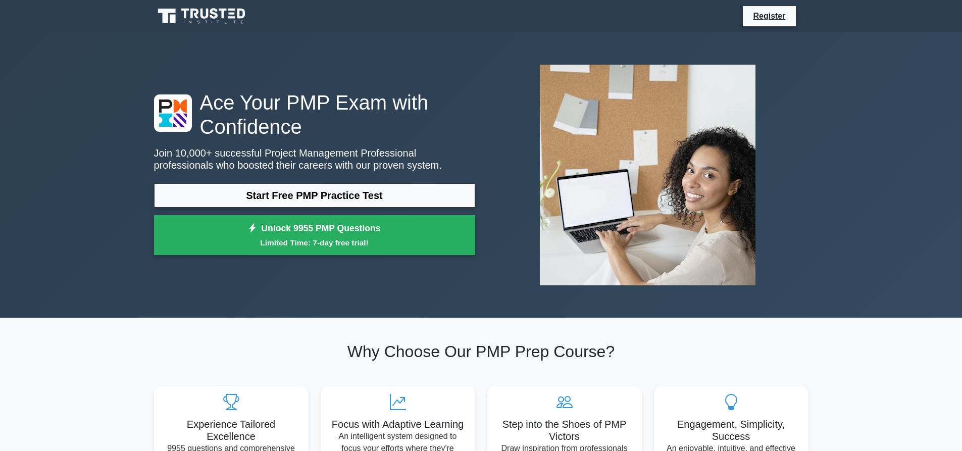 This screenshot has height=451, width=962. What do you see at coordinates (315, 115) in the screenshot?
I see `h1: Ace Your PMP Exam with Confidence` at bounding box center [315, 115].